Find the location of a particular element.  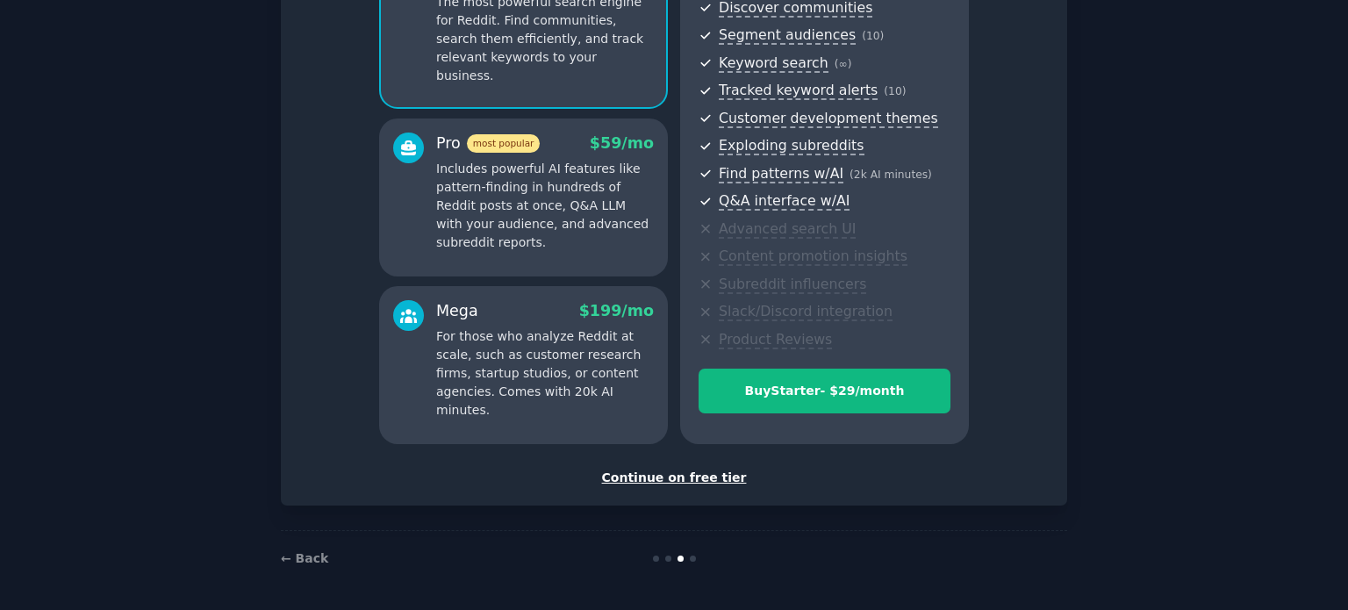

p: For those who analyze Reddit at scale, such as customer research firms, startup studios, or conte... is located at coordinates (545, 373).